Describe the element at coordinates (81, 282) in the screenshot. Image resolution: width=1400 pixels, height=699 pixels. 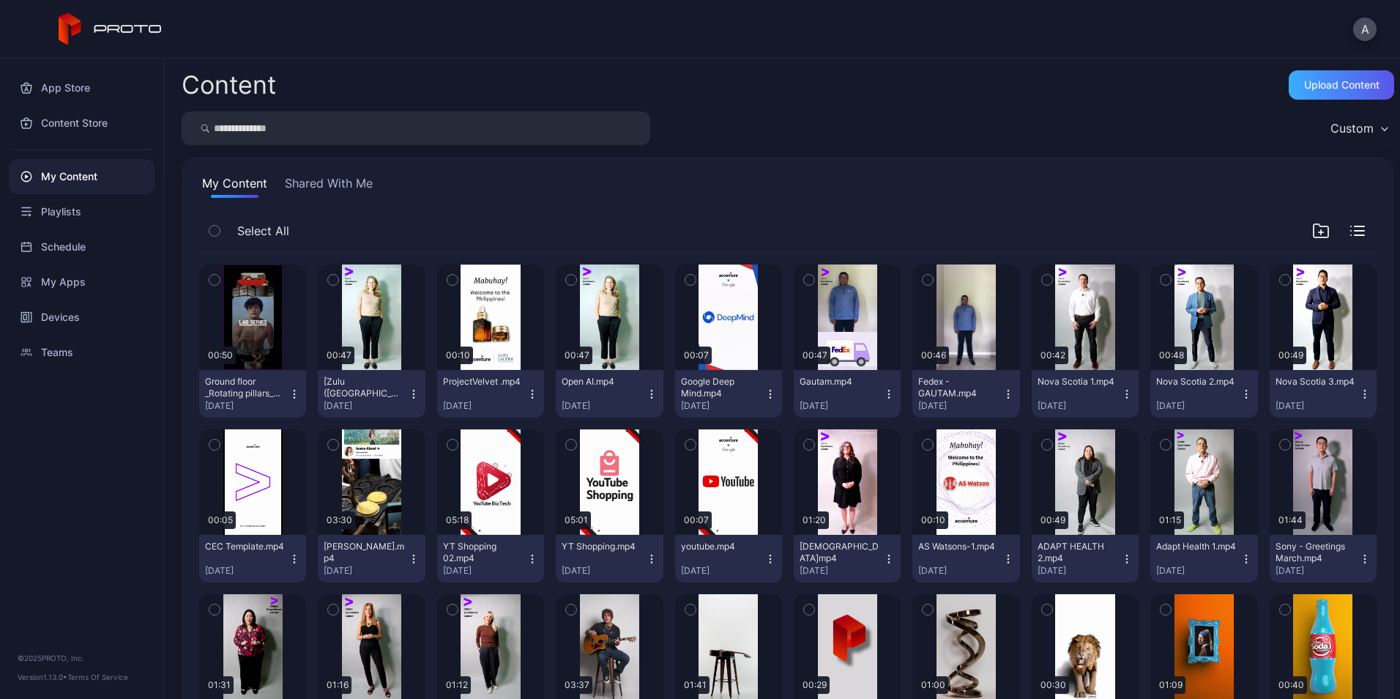
I see `a: My Apps` at that location.